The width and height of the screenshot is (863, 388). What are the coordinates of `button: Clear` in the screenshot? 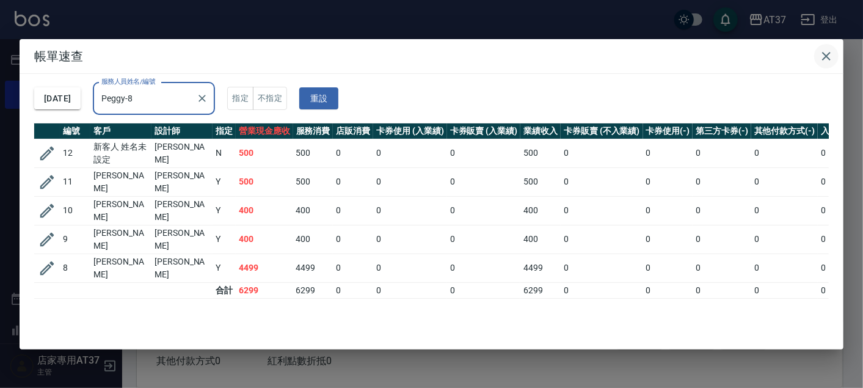 It's located at (202, 98).